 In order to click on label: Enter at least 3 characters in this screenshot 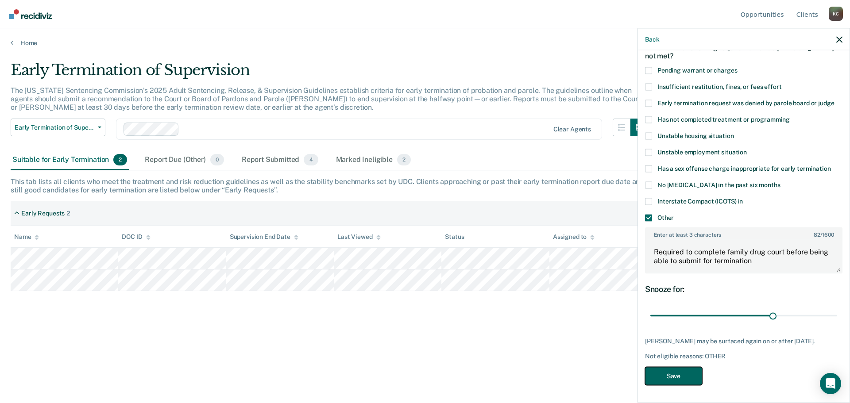, I will do `click(743, 233)`.